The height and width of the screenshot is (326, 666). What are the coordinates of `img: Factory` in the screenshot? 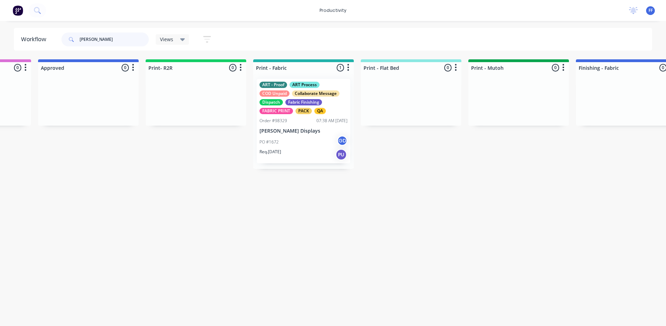 It's located at (18, 10).